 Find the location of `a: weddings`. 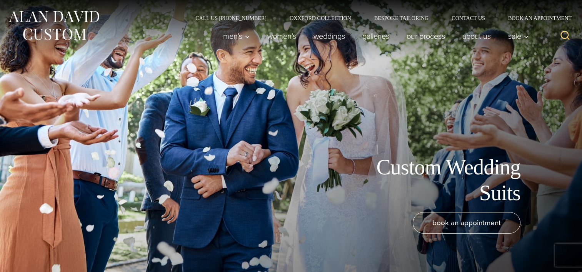

a: weddings is located at coordinates (329, 36).